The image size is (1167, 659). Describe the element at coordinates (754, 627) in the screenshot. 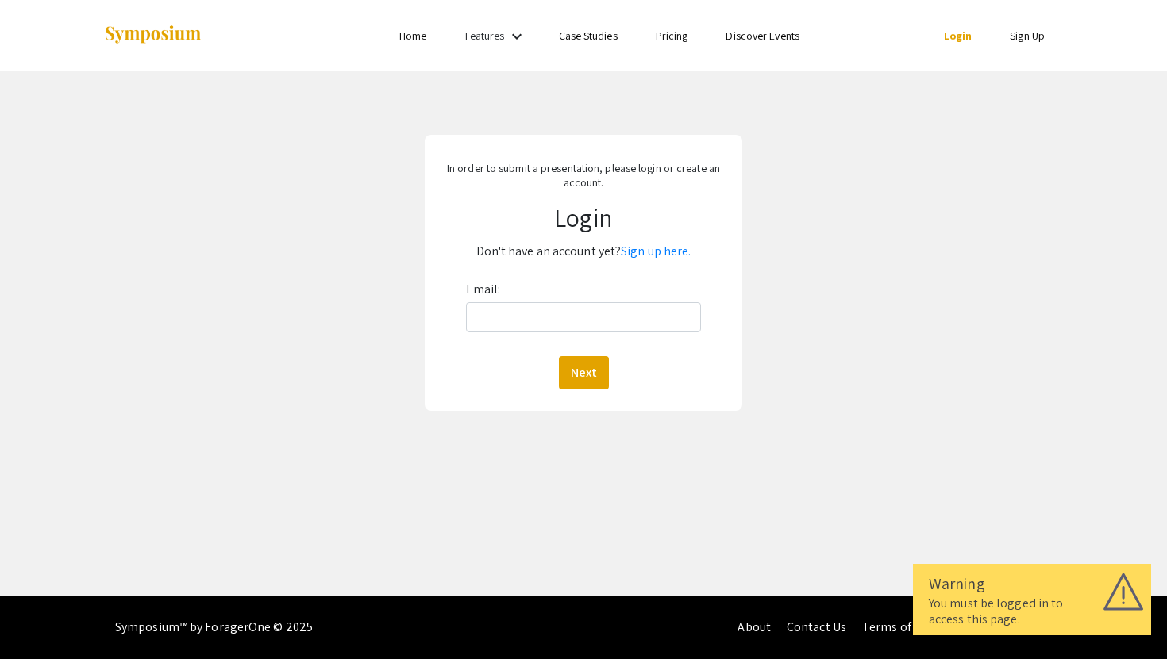

I see `a: About` at that location.